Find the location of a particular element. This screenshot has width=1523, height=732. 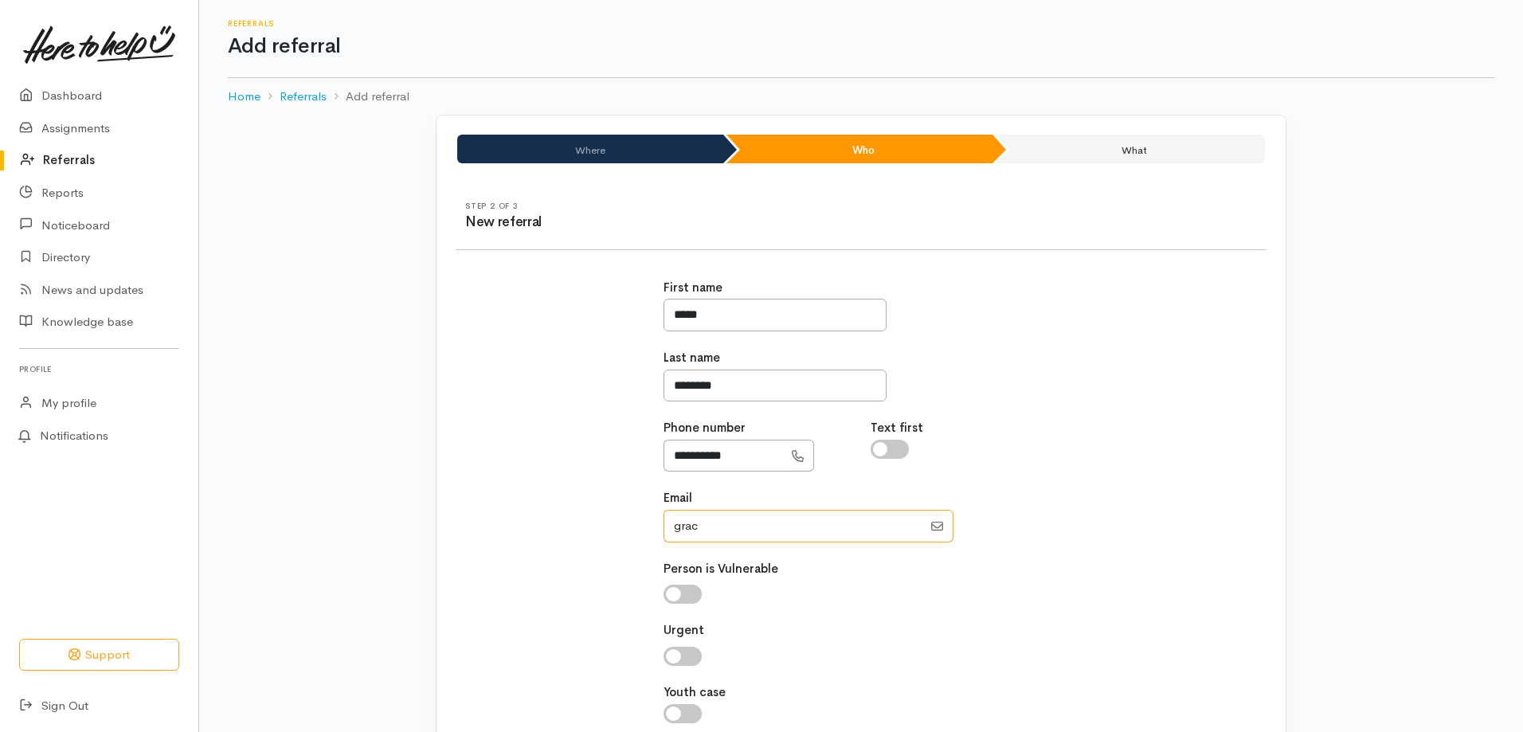

label: Youth case is located at coordinates (695, 692).